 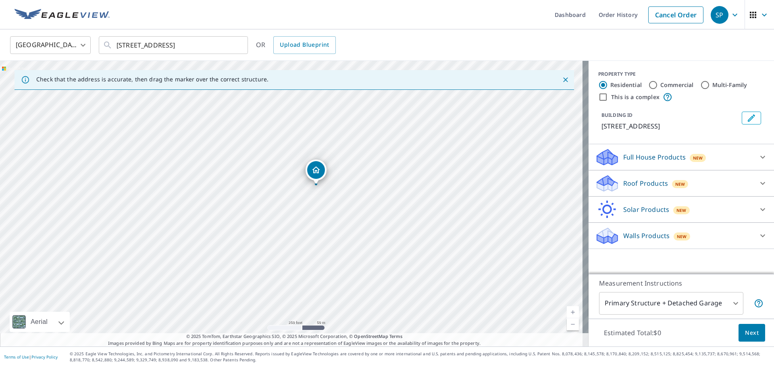 I want to click on p: Full House Products, so click(x=654, y=157).